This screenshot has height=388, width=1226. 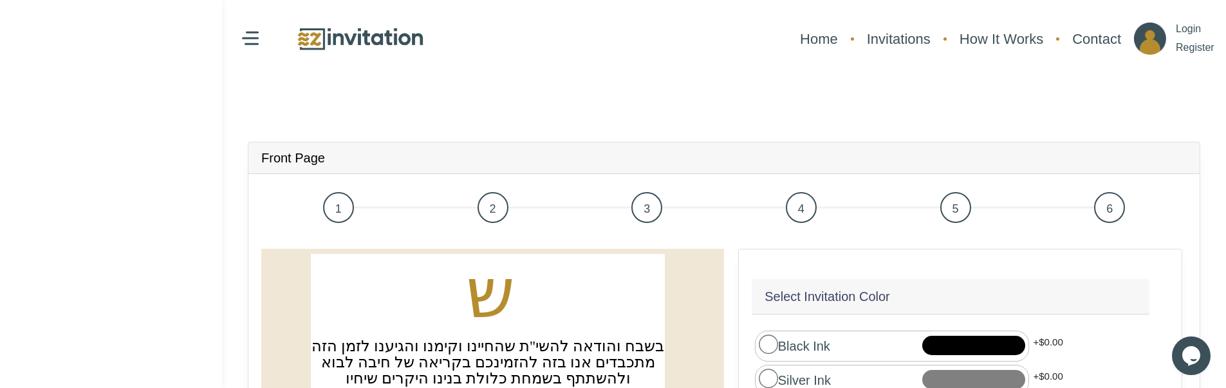 I want to click on text: ‏בשבח והודאה להשי''ת שהחיינו וקימנו והגיענו לזמן הזה‏, so click(x=488, y=346).